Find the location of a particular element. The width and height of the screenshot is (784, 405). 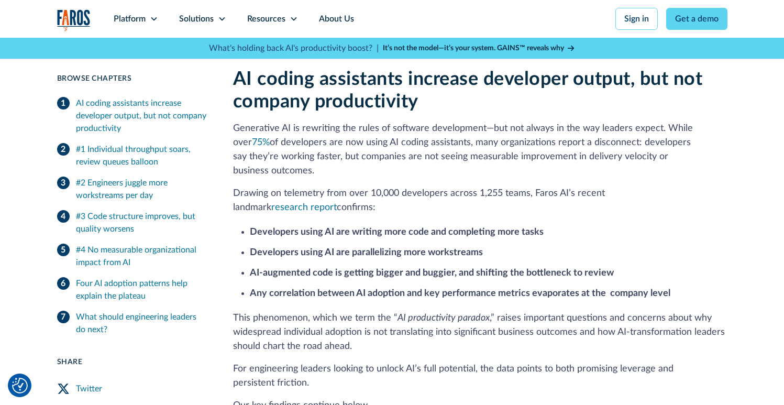

a: Get a demo is located at coordinates (696, 19).